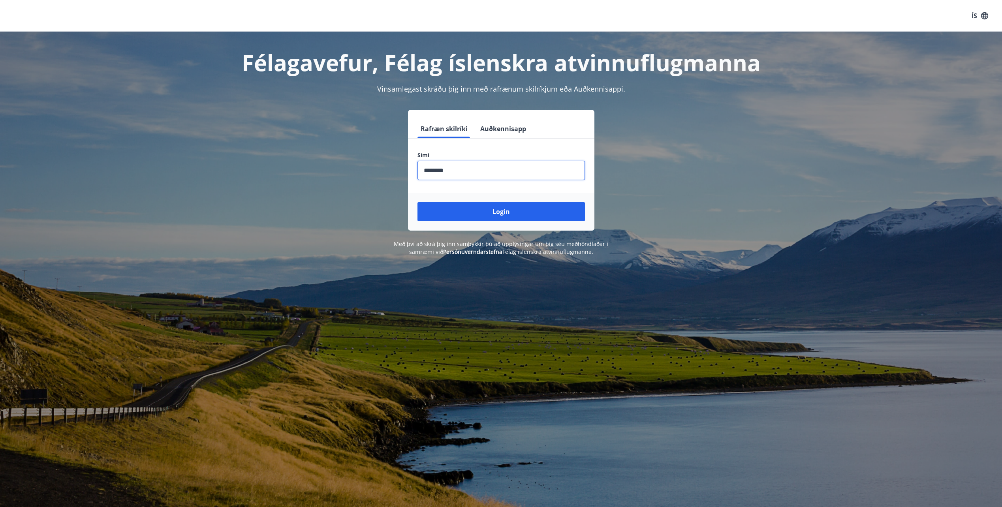 The image size is (1002, 507). I want to click on h1: Félagavefur, Félag íslenskra atvinnuflugmanna, so click(501, 62).